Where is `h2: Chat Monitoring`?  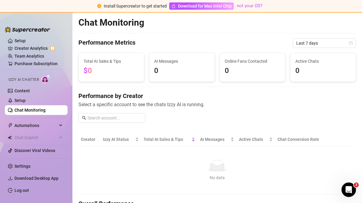 h2: Chat Monitoring is located at coordinates (111, 23).